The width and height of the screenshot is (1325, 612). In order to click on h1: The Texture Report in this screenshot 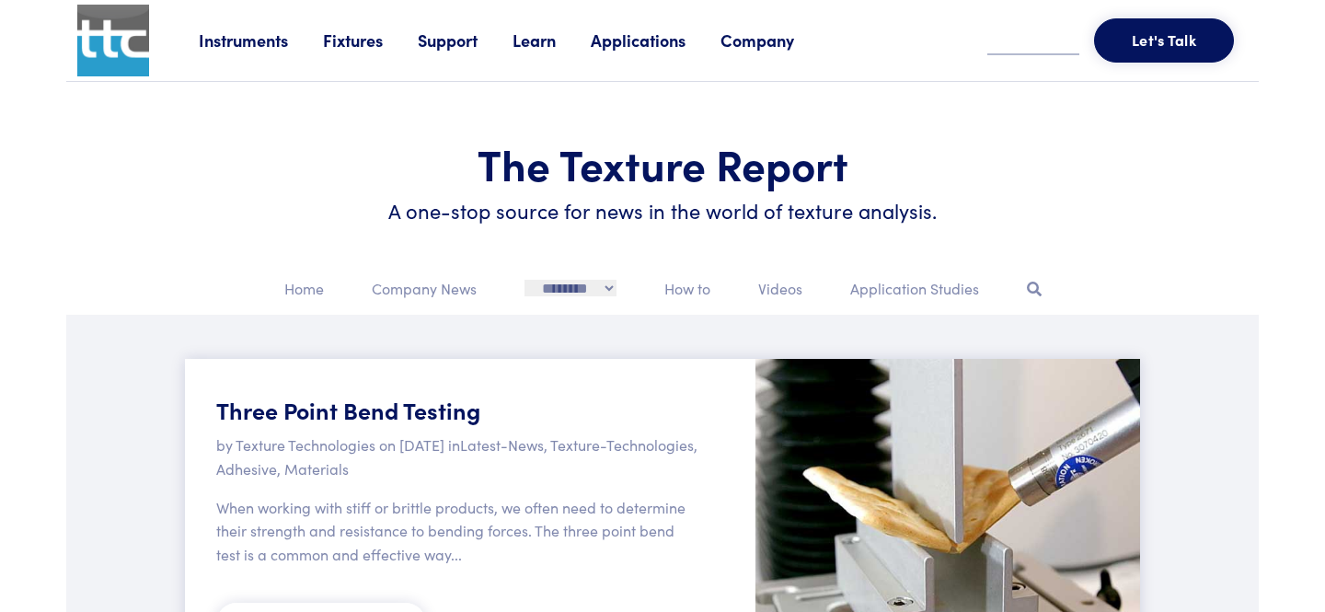, I will do `click(662, 164)`.